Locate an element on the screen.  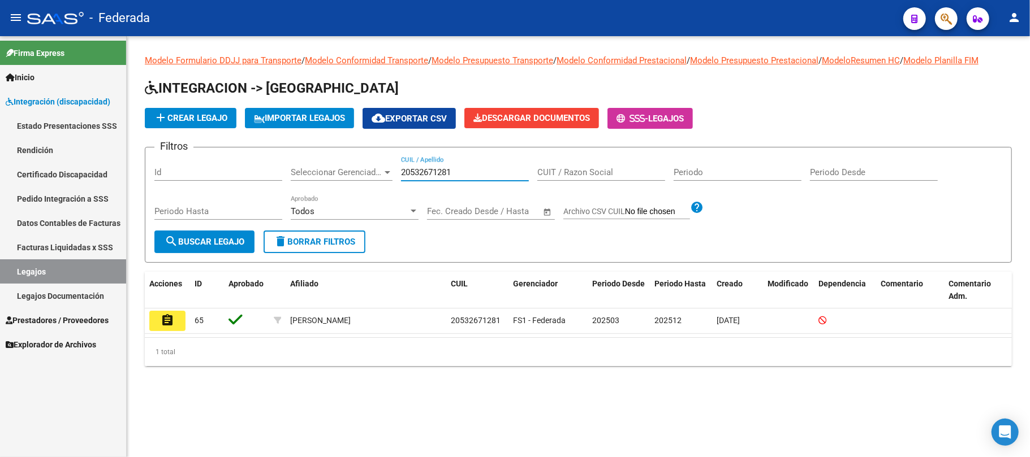
span: Comentario Adm. is located at coordinates (969, 290).